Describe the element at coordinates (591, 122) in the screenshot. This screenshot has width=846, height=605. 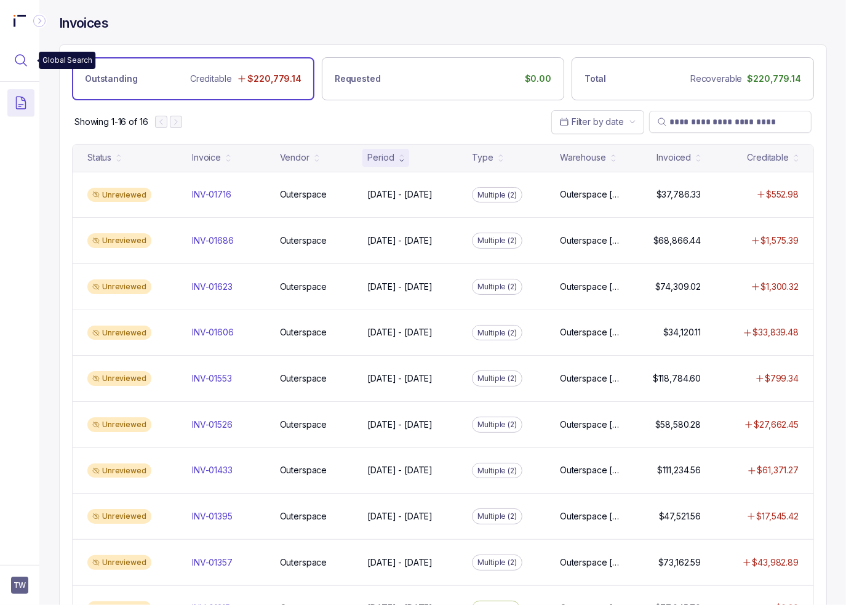
I see `search: Date Range Picker` at that location.